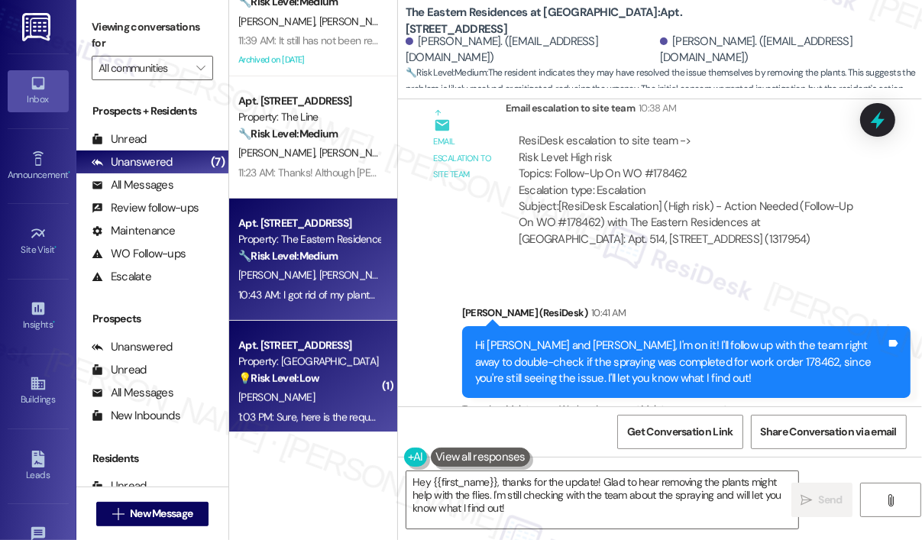 This screenshot has width=922, height=540. What do you see at coordinates (822, 500) in the screenshot?
I see `button: Send` at bounding box center [822, 500].